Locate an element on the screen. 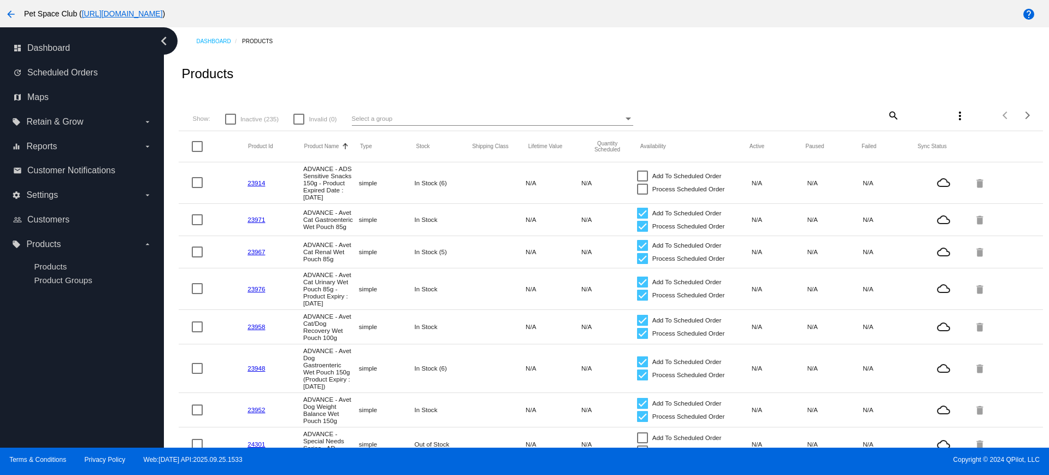 The width and height of the screenshot is (1049, 475). a: 23971 is located at coordinates (256, 219).